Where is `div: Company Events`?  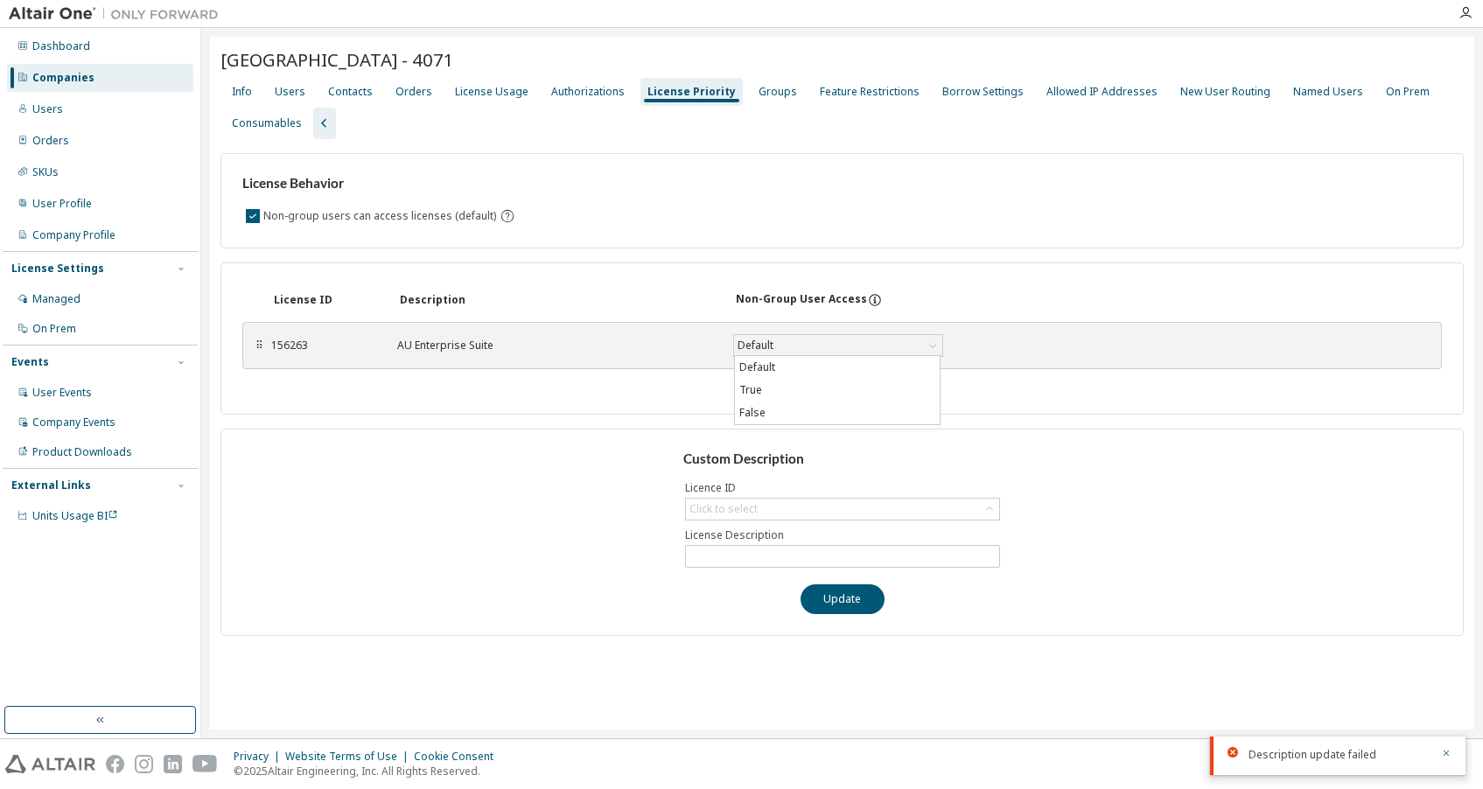 div: Company Events is located at coordinates (73, 423).